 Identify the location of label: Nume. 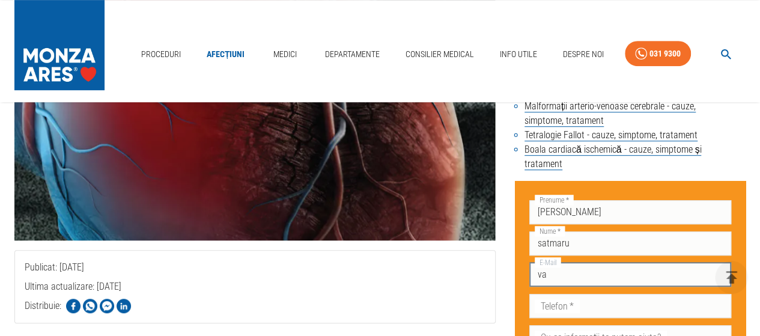
(549, 231).